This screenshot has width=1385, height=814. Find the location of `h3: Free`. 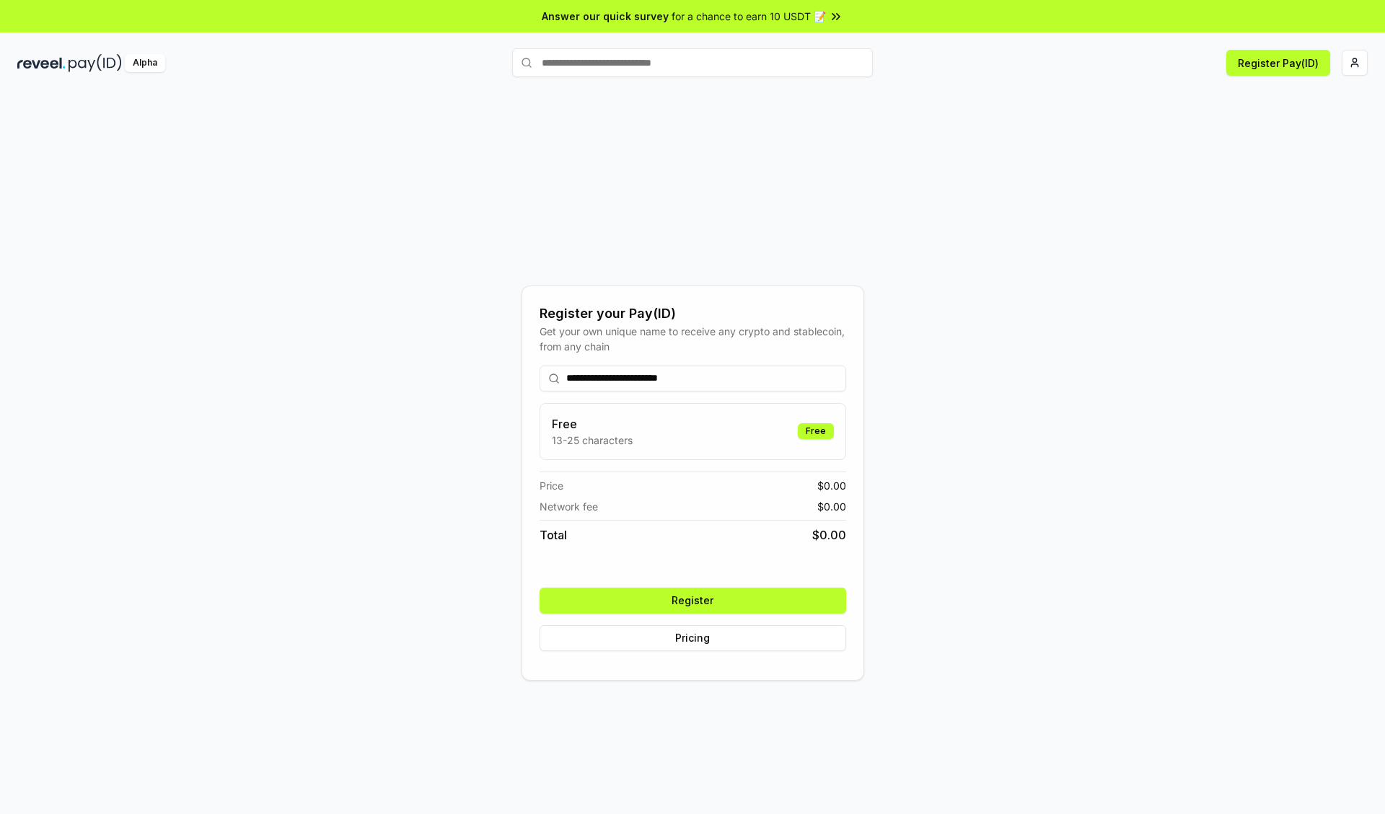

h3: Free is located at coordinates (592, 424).